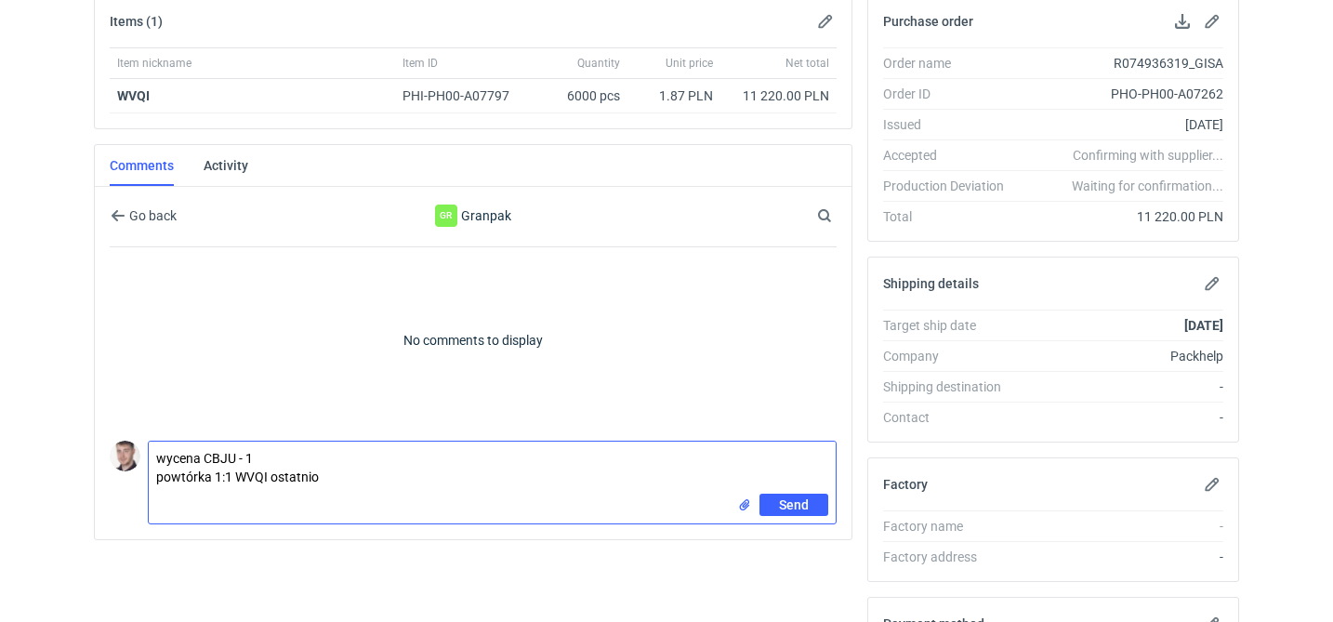  Describe the element at coordinates (125, 455) in the screenshot. I see `img: Maciej Sikora` at that location.